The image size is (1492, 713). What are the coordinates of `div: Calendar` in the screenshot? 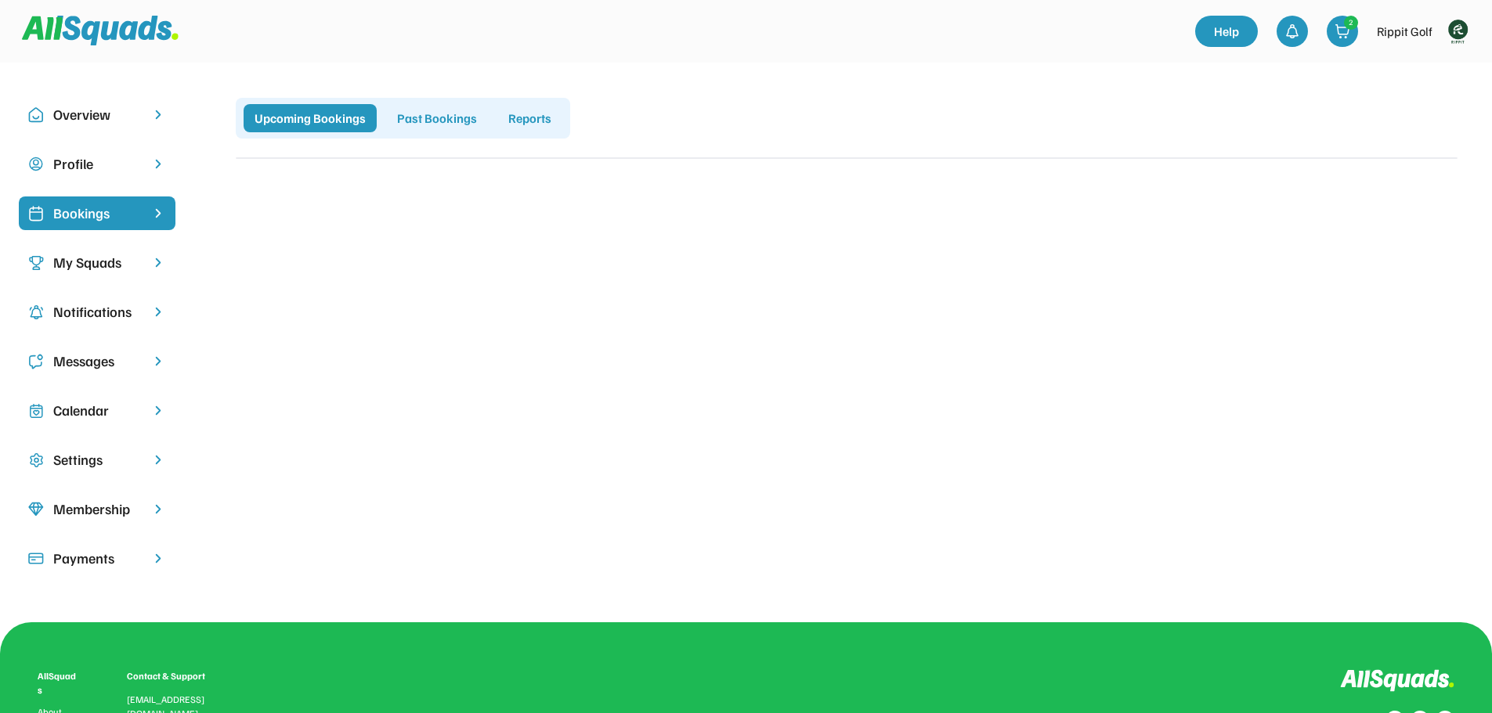 It's located at (97, 410).